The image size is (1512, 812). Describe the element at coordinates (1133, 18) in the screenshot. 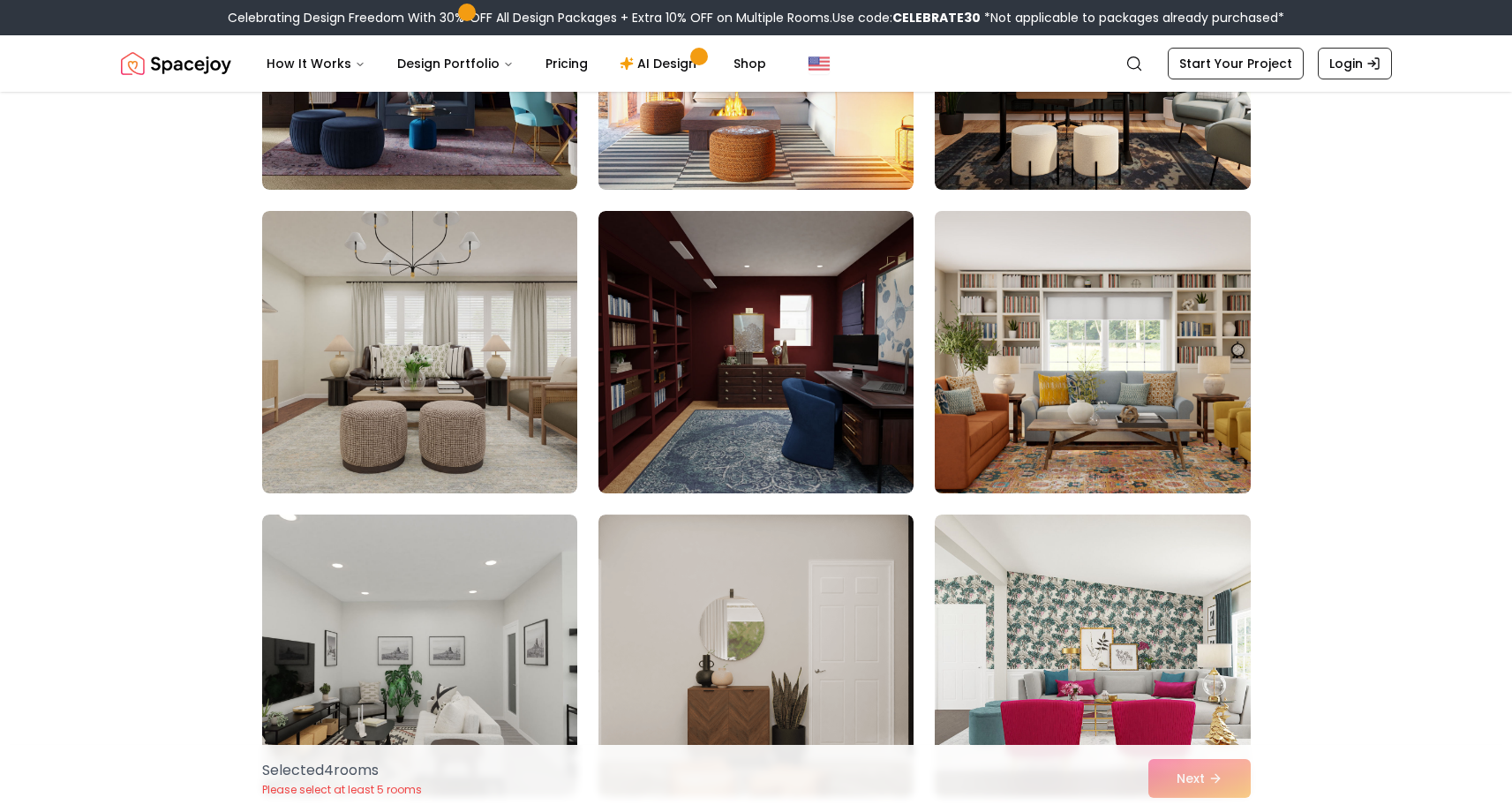

I see `span: *Not applicable to packages already purchased*` at that location.